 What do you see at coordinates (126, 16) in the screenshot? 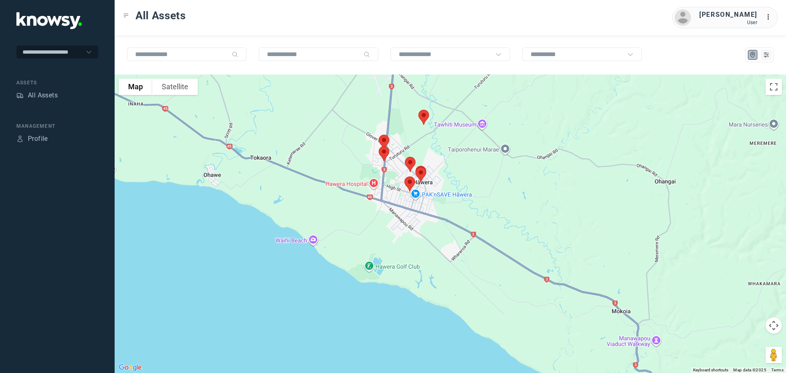
I see `div: Toggle Menu` at bounding box center [126, 16].